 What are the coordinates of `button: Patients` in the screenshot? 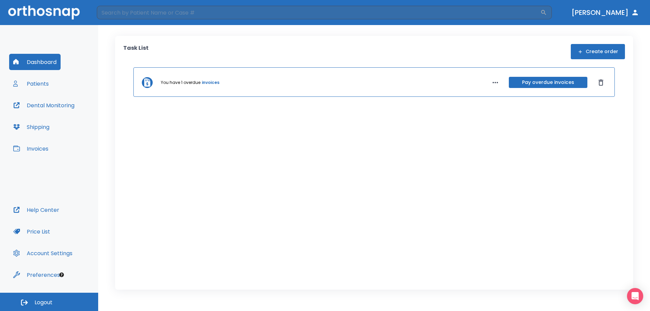 It's located at (31, 84).